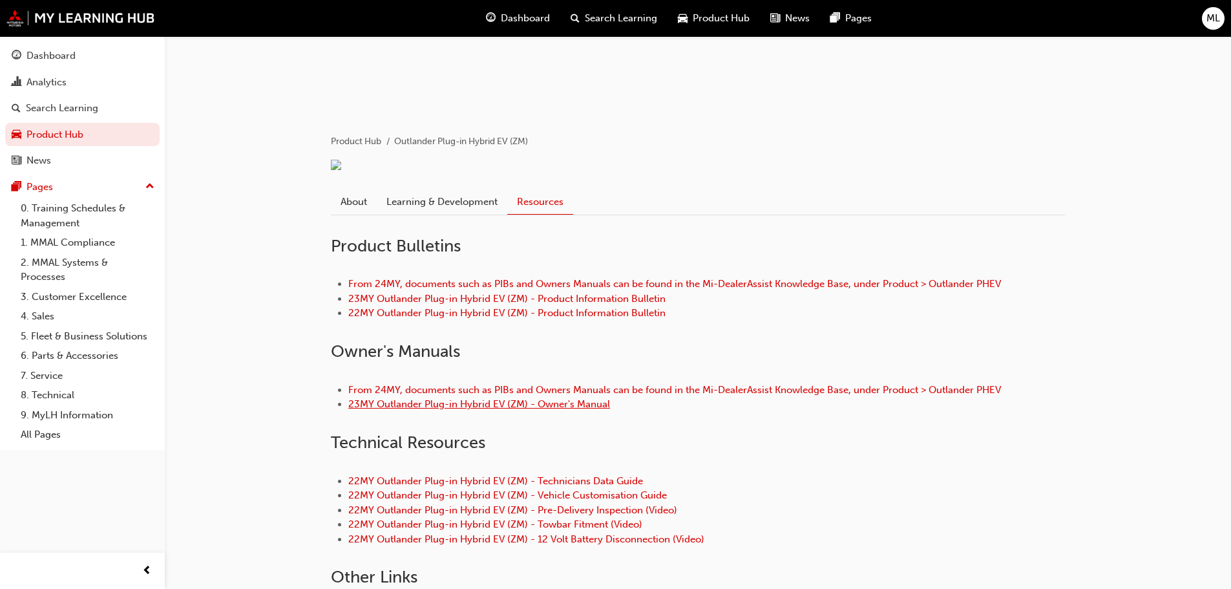 Image resolution: width=1231 pixels, height=589 pixels. What do you see at coordinates (82, 82) in the screenshot?
I see `a: Analytics` at bounding box center [82, 82].